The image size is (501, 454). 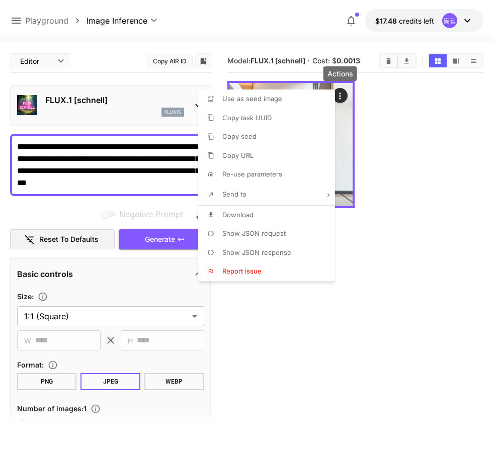 I want to click on span: Copy seed, so click(x=239, y=136).